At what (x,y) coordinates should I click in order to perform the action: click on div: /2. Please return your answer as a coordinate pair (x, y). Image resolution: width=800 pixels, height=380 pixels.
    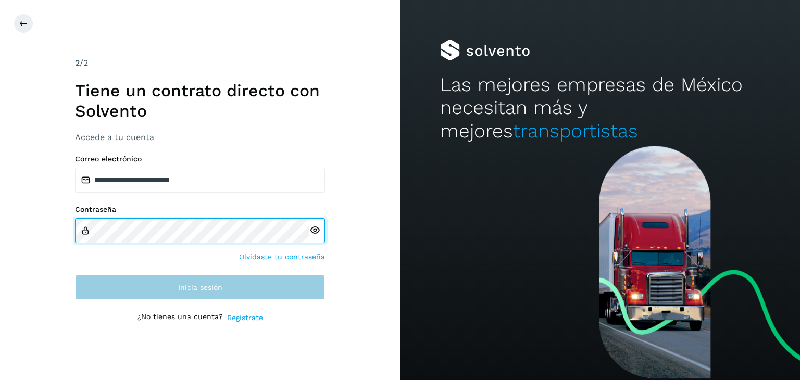
    Looking at the image, I should click on (200, 63).